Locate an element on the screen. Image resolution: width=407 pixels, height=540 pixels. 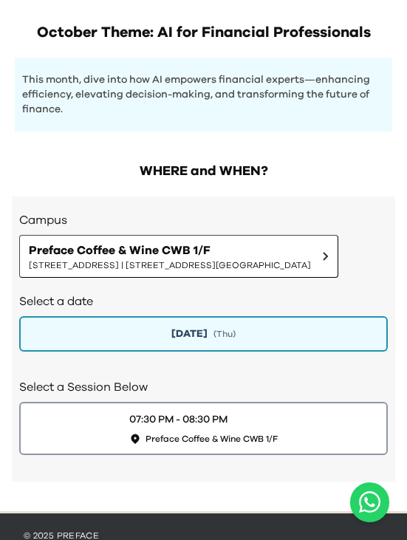
h2: Select a Session Below is located at coordinates (203, 387).